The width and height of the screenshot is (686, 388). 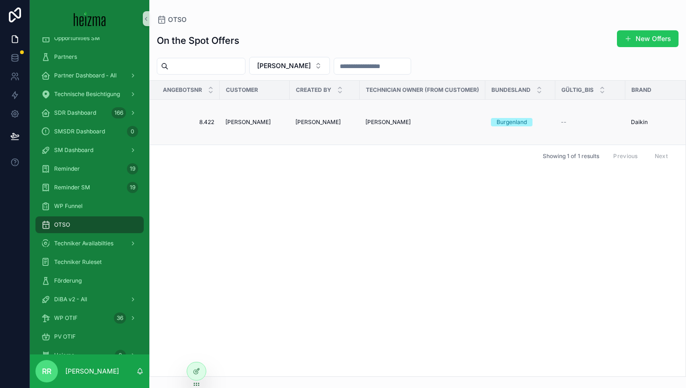 What do you see at coordinates (648, 39) in the screenshot?
I see `a: New Offers` at bounding box center [648, 39].